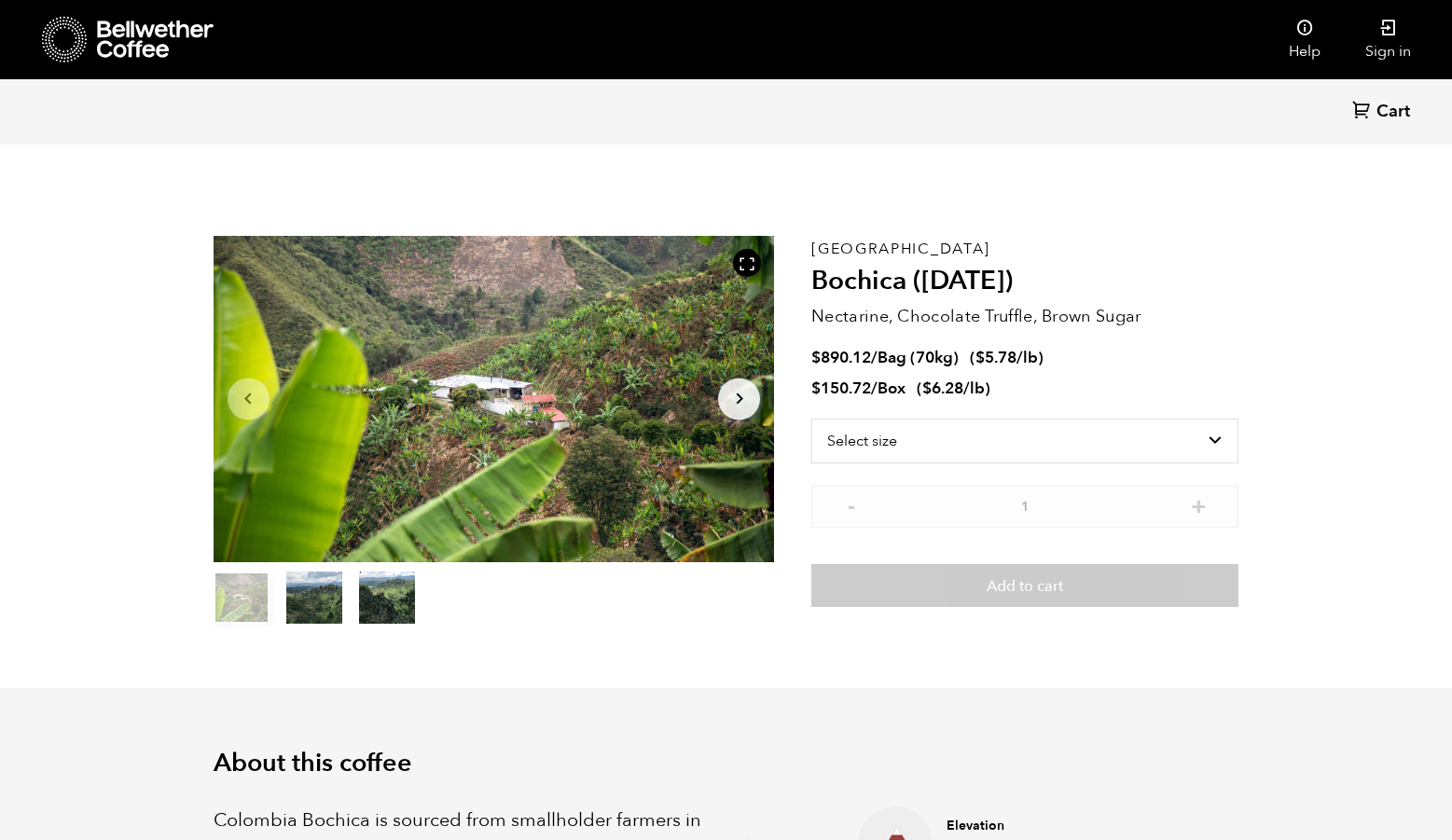  Describe the element at coordinates (918, 357) in the screenshot. I see `span: Bag (70kg)` at that location.